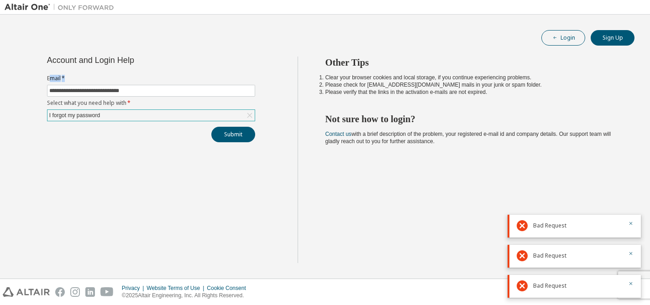 The width and height of the screenshot is (650, 305). What do you see at coordinates (107, 292) in the screenshot?
I see `img: youtube.svg` at bounding box center [107, 292].